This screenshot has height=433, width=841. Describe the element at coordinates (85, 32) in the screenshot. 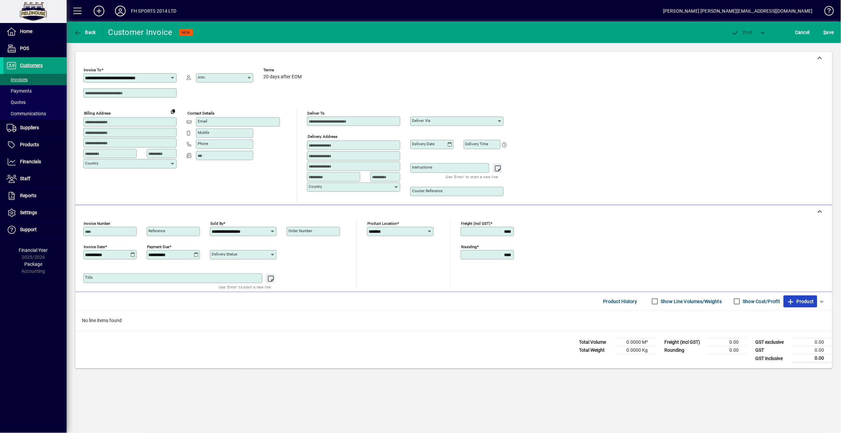

I see `app-page-header-button: Back` at that location.